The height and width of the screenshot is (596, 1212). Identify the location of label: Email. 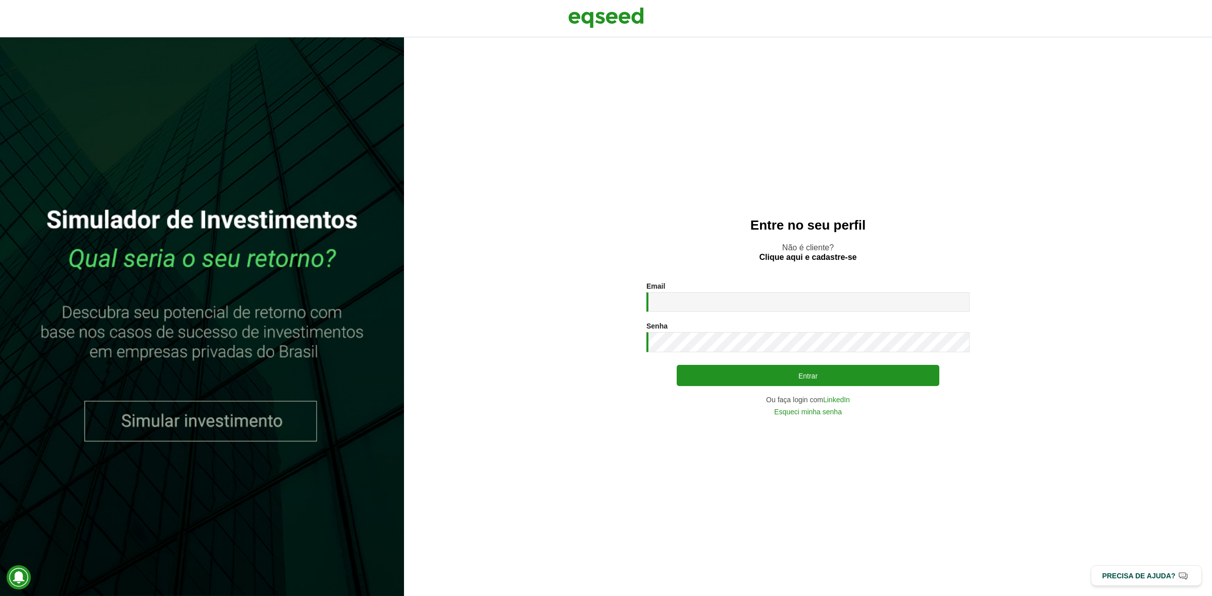
(655, 286).